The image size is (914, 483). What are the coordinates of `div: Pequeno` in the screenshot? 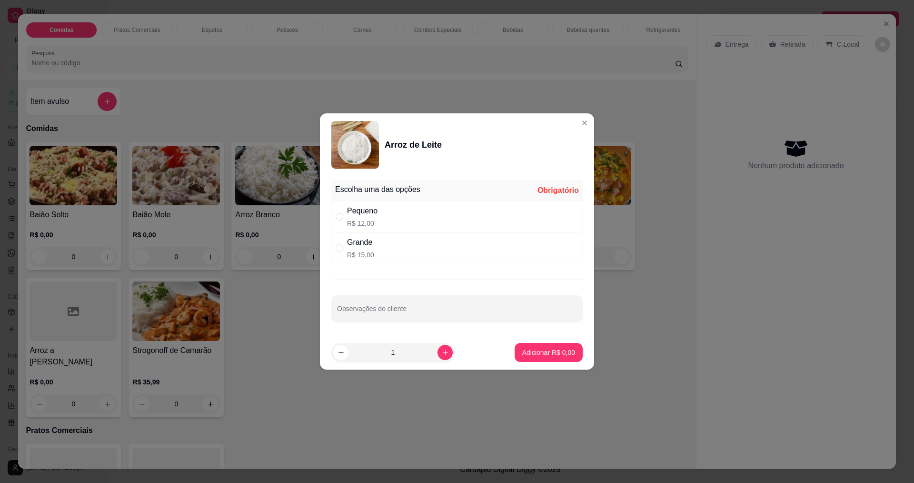 It's located at (362, 211).